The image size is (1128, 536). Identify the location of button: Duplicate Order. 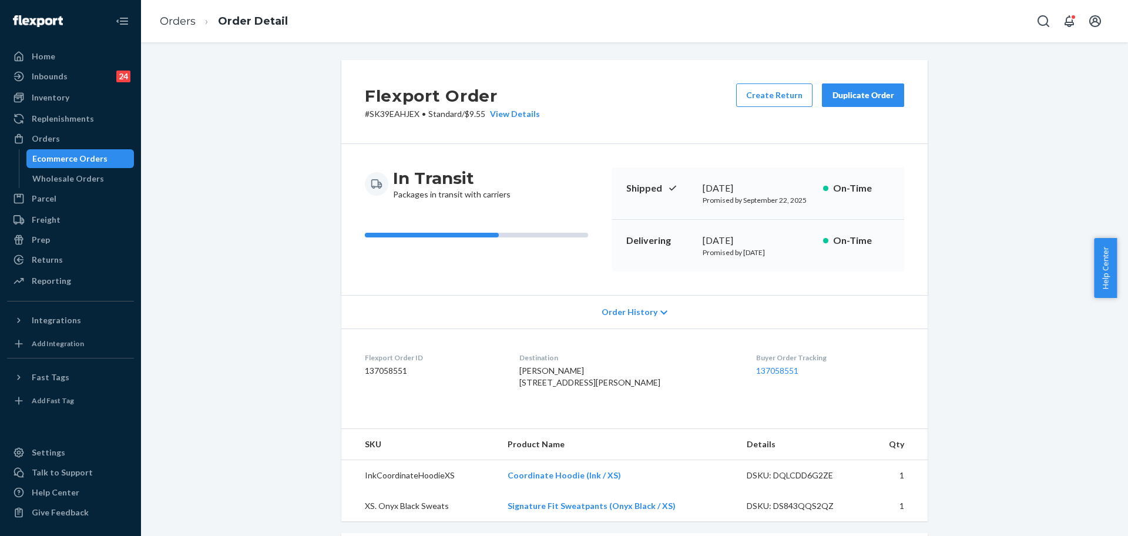
(863, 95).